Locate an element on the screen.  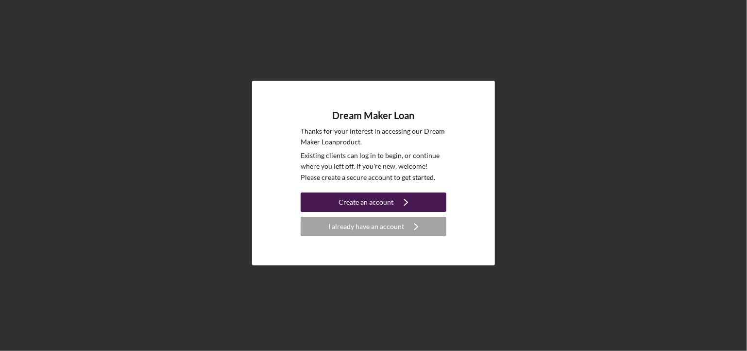
a: I already have an account is located at coordinates (373, 226).